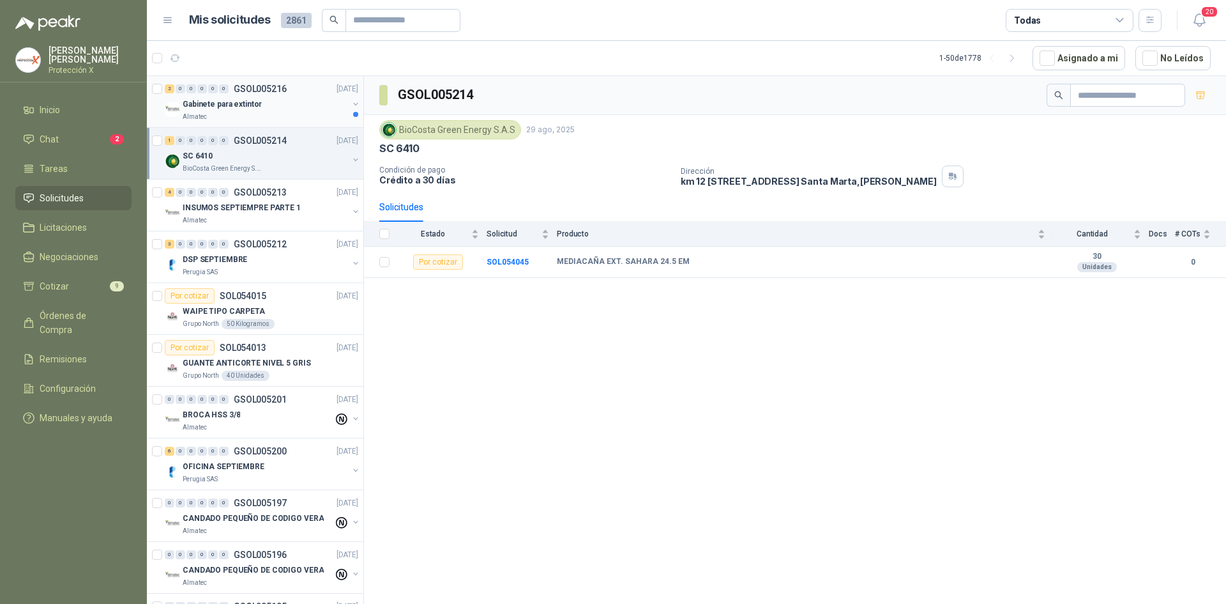 This screenshot has width=1226, height=604. Describe the element at coordinates (54, 169) in the screenshot. I see `span: Tareas` at that location.